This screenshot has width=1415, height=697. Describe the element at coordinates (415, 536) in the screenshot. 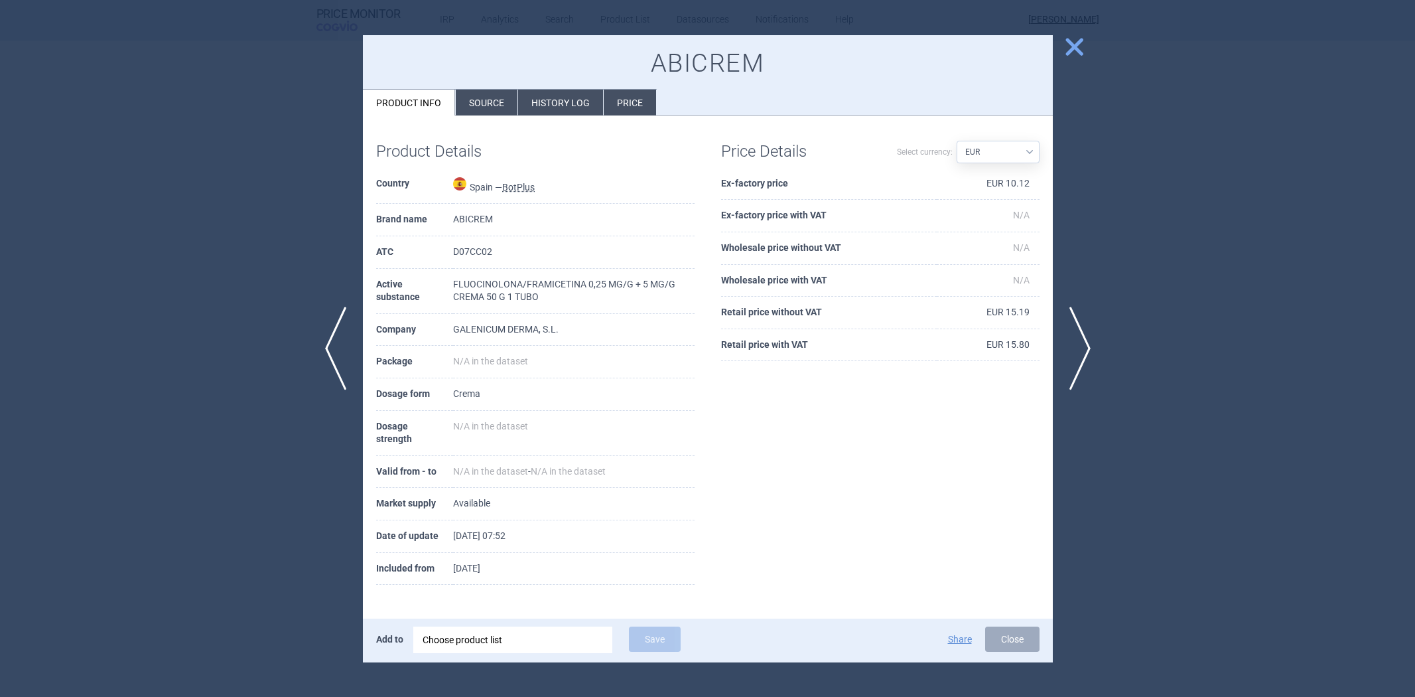

I see `th: Date of update` at that location.